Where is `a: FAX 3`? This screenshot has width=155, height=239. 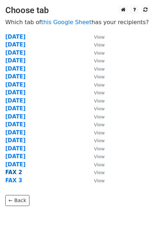
a: FAX 3 is located at coordinates (13, 180).